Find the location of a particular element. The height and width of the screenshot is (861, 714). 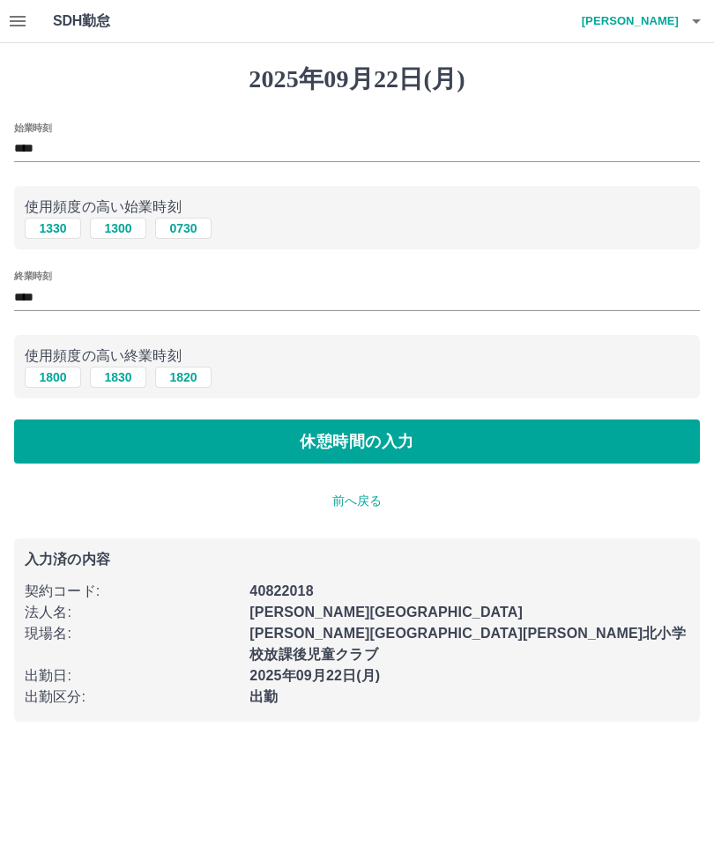

p: 法人名 : is located at coordinates (131, 612).